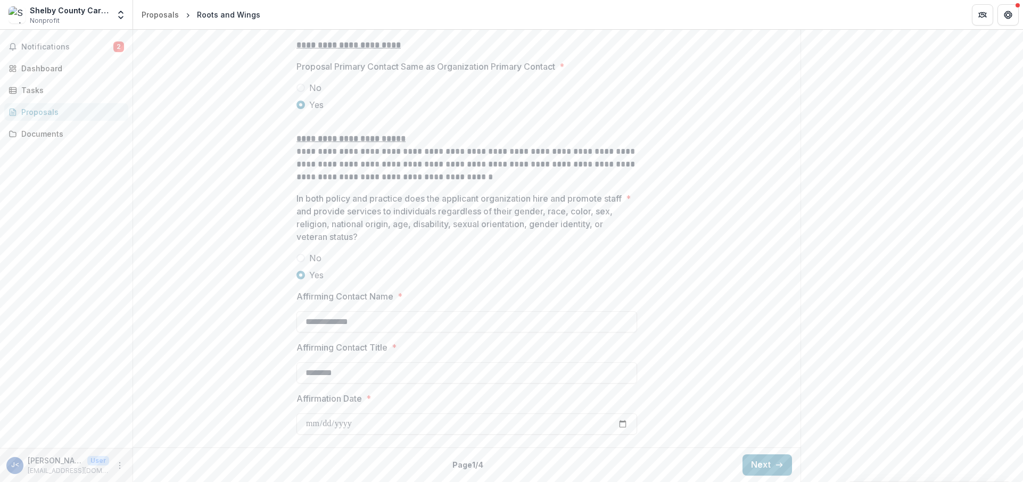  I want to click on a: Tasks, so click(66, 90).